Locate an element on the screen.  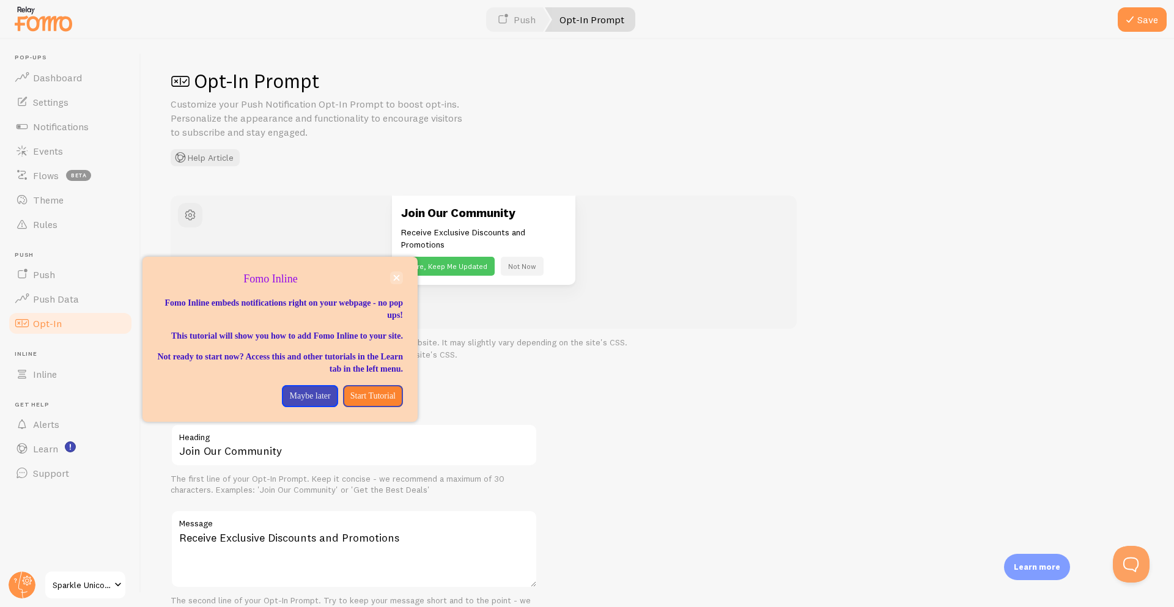
a: Rules is located at coordinates (70, 224).